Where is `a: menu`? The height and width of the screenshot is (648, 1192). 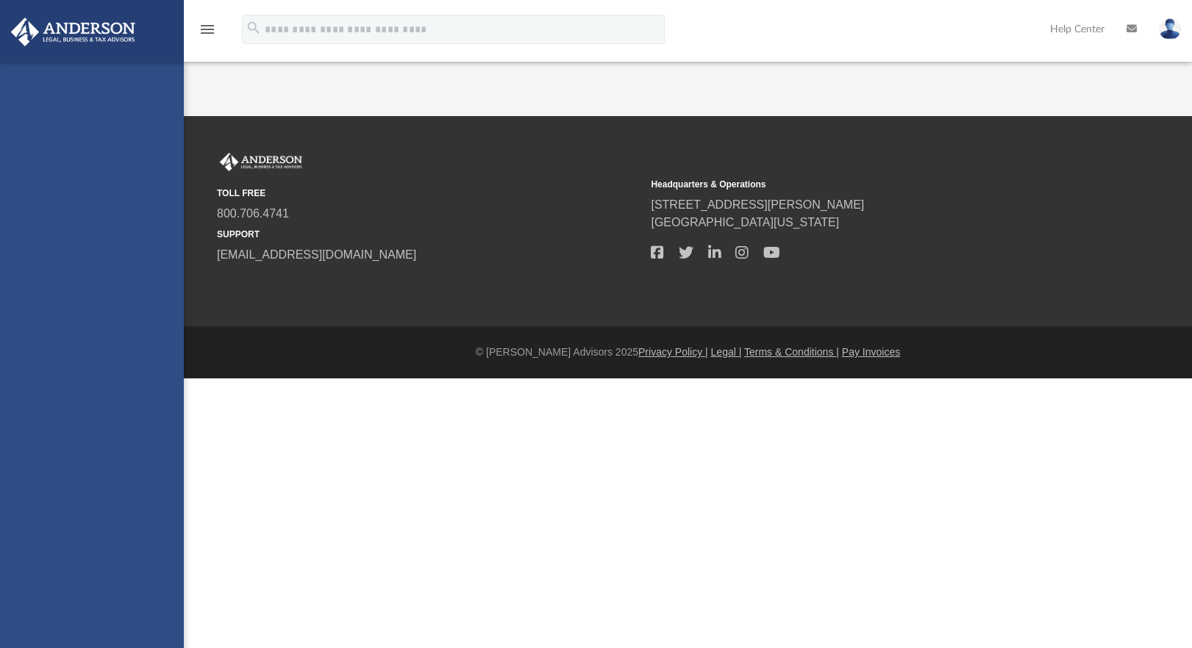 a: menu is located at coordinates (207, 33).